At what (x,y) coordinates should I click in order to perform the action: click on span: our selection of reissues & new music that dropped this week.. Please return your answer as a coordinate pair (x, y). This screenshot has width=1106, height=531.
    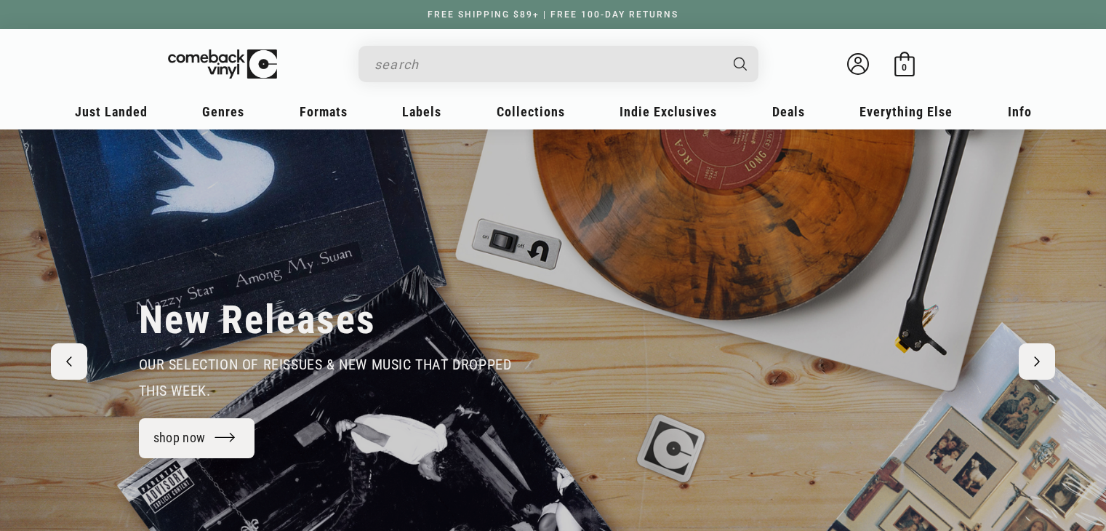
    Looking at the image, I should click on (325, 377).